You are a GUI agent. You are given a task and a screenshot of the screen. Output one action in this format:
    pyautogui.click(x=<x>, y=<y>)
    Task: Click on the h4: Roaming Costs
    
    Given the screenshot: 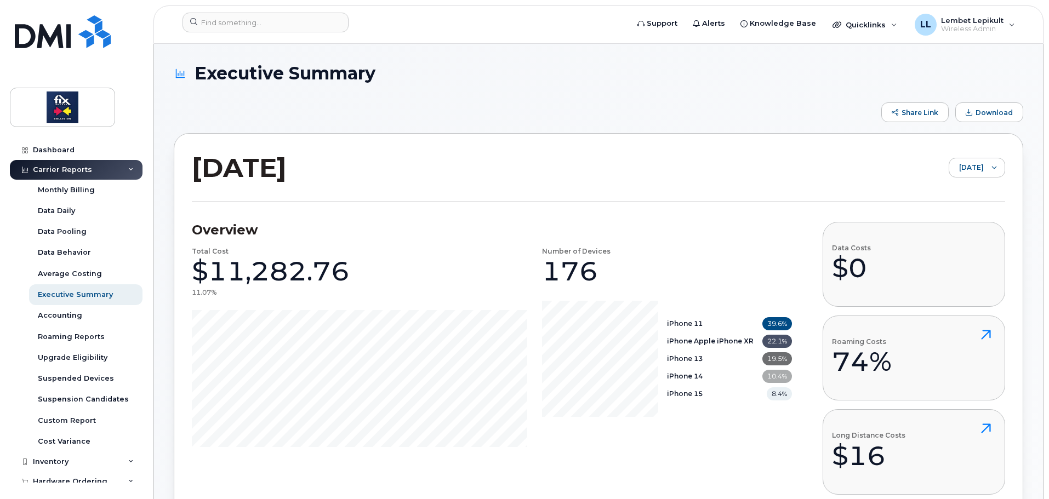 What is the action you would take?
    pyautogui.click(x=861, y=341)
    